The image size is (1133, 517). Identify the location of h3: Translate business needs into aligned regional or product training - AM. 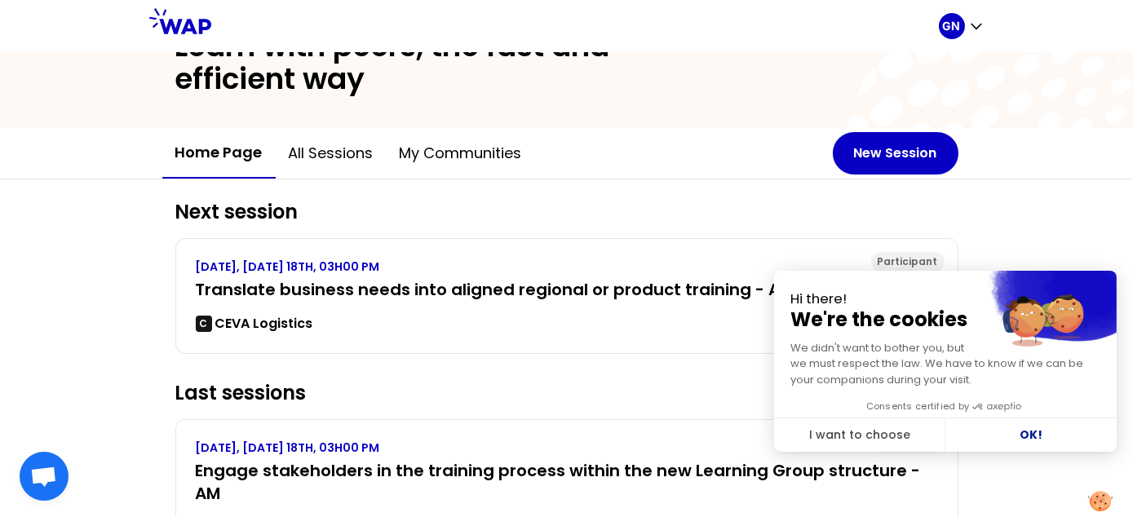
(567, 289).